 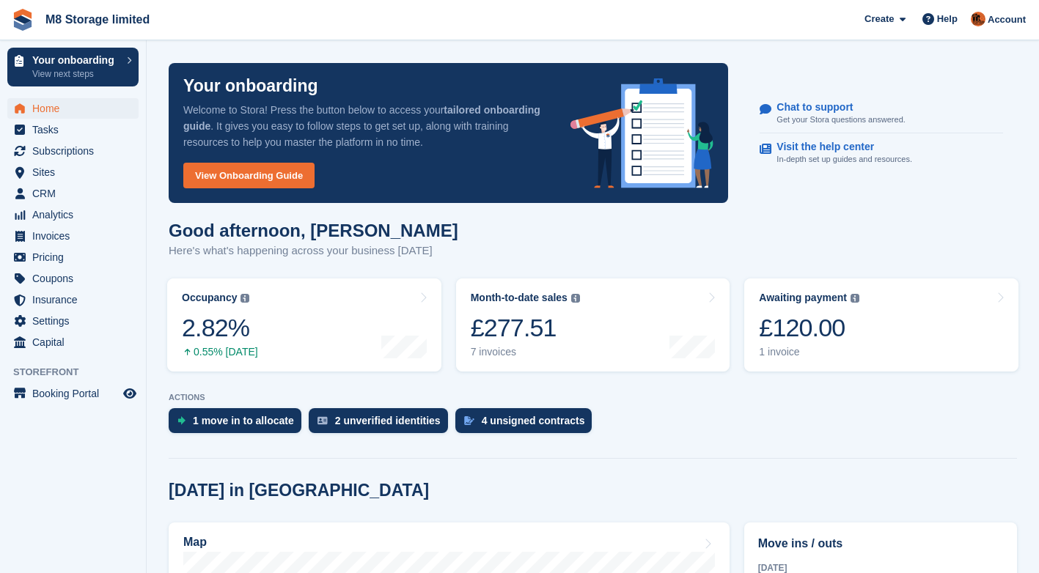 What do you see at coordinates (808, 328) in the screenshot?
I see `div: £120.00` at bounding box center [808, 328].